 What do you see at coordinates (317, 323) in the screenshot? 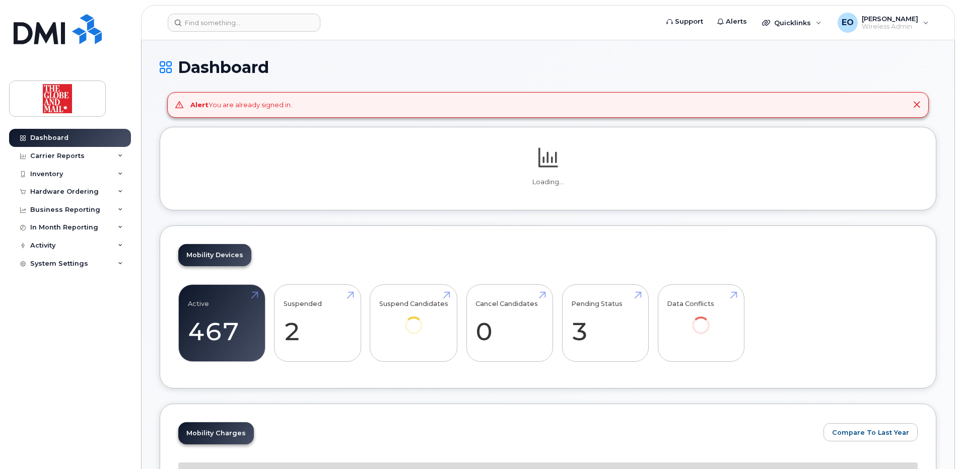
I see `a: Suspended 2` at bounding box center [317, 323].